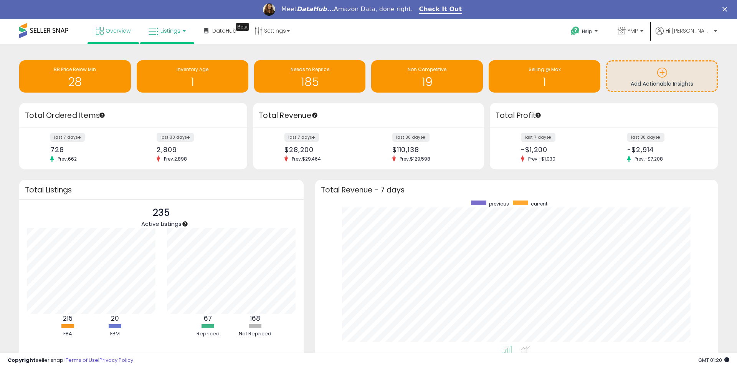 The width and height of the screenshot is (737, 368). What do you see at coordinates (170, 31) in the screenshot?
I see `span: Listings` at bounding box center [170, 31].